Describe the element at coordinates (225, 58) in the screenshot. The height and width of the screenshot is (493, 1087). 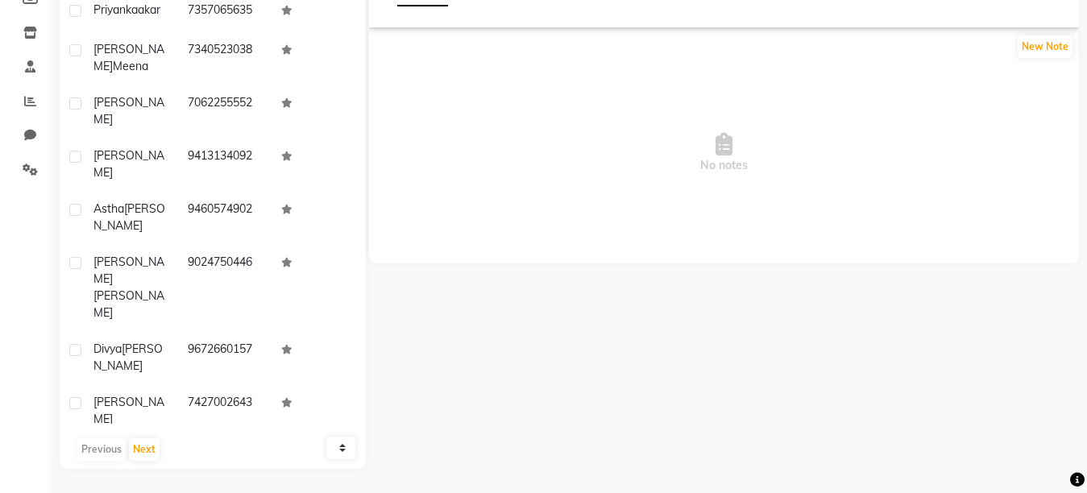
I see `td: 7340523038` at that location.